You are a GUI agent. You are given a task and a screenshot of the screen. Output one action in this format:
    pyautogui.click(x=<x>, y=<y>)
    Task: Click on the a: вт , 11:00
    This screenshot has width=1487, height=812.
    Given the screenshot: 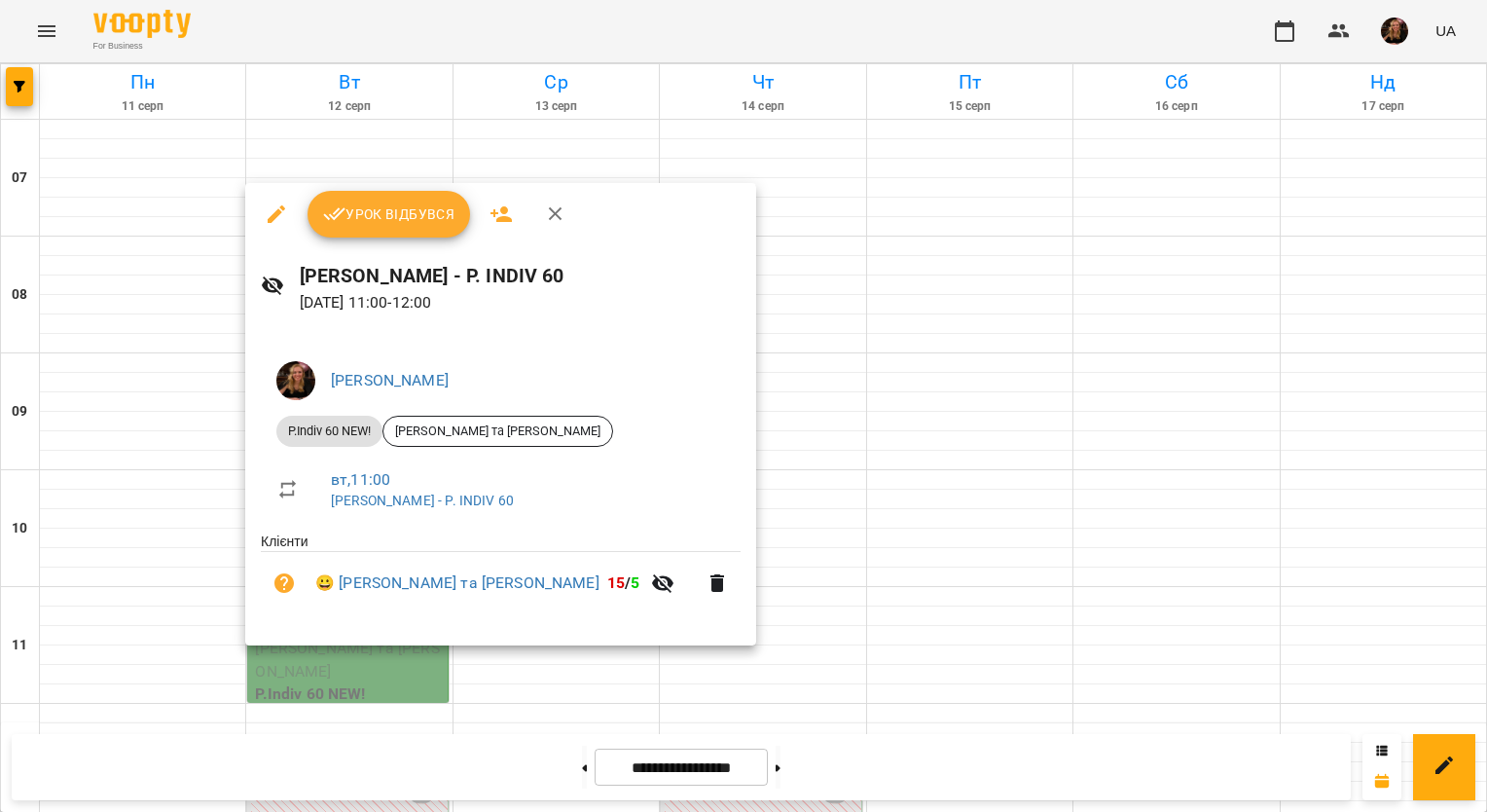 What is the action you would take?
    pyautogui.click(x=360, y=479)
    